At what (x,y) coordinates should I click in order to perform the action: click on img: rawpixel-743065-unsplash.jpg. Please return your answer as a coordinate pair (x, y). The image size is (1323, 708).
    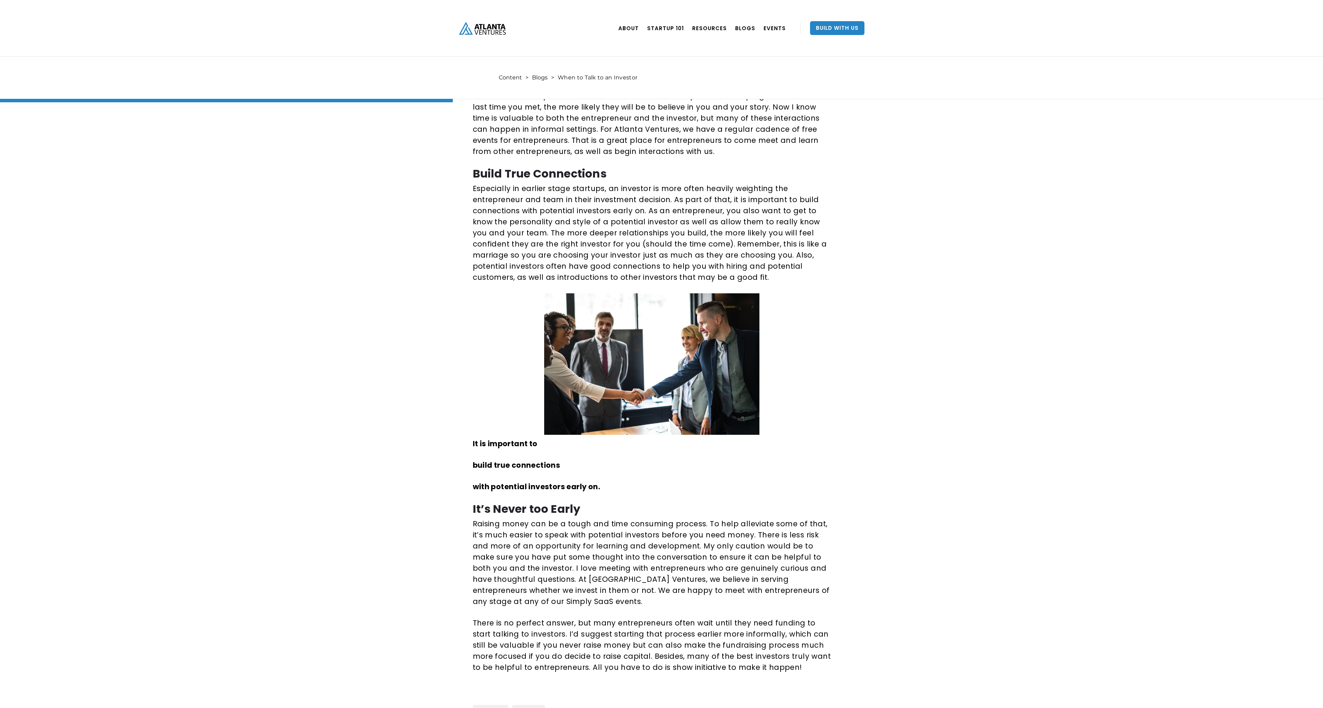
    Looking at the image, I should click on (652, 364).